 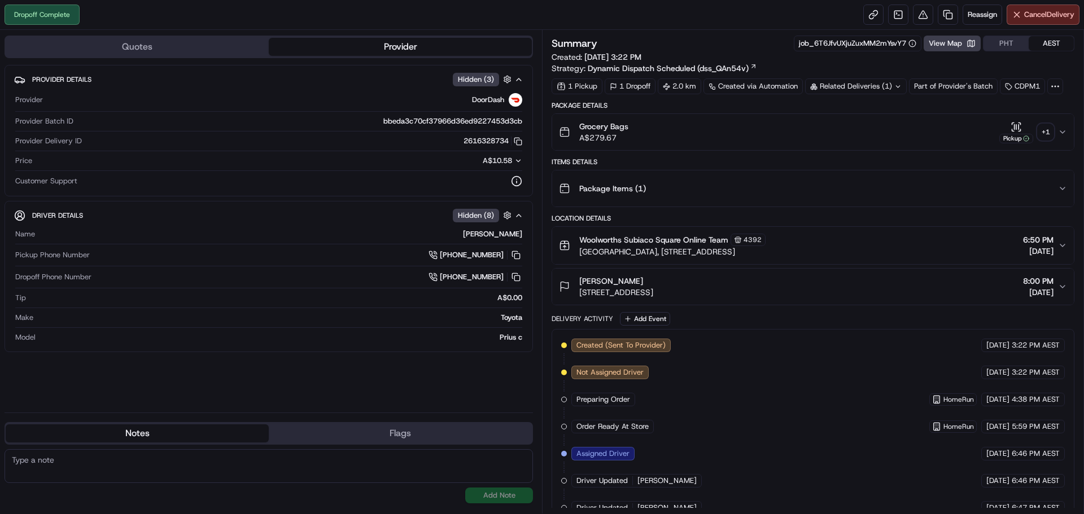 What do you see at coordinates (577, 86) in the screenshot?
I see `div: 1 Pickup` at bounding box center [577, 86].